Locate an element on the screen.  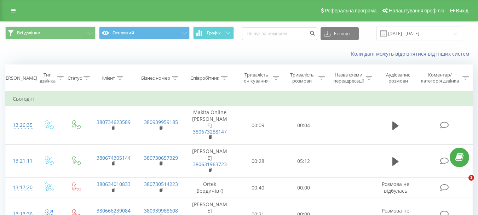
div: Тривалість розмови is located at coordinates (302, 78).